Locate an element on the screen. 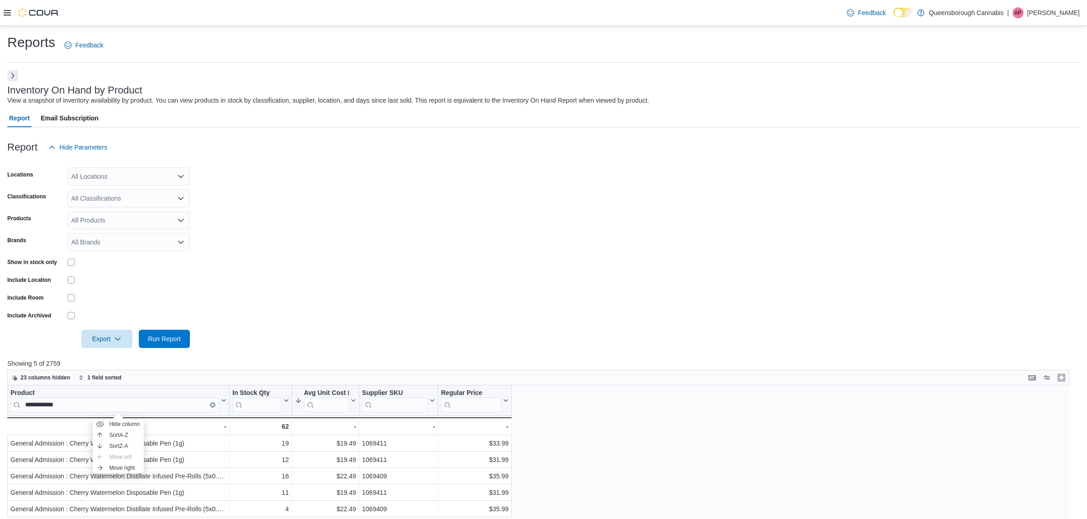 The width and height of the screenshot is (1087, 519). label: Products is located at coordinates (19, 219).